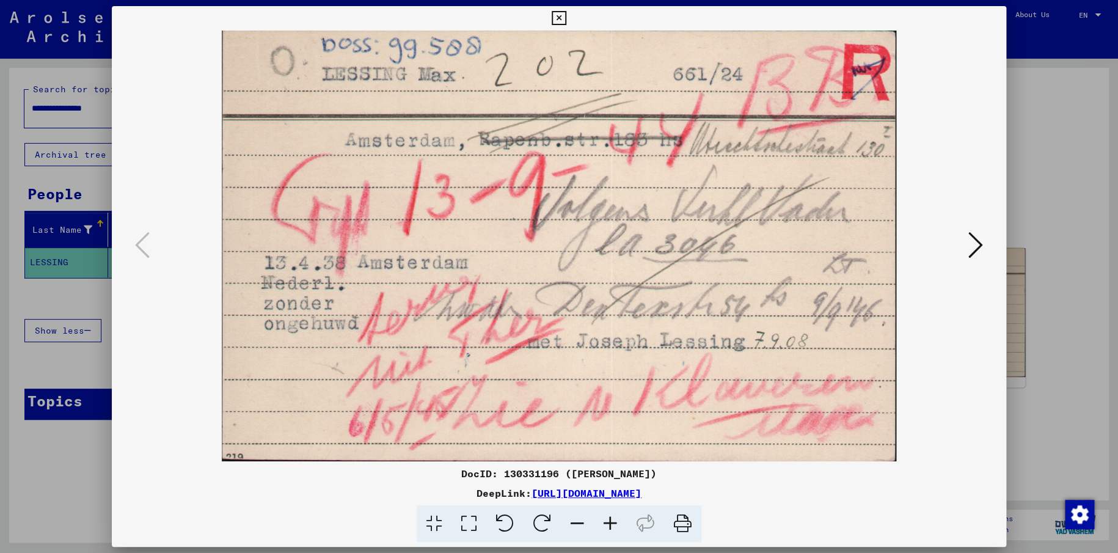  What do you see at coordinates (1079, 514) in the screenshot?
I see `div: Change consent` at bounding box center [1079, 514].